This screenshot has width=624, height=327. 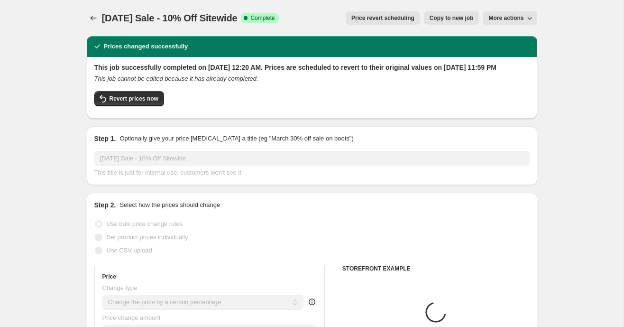 What do you see at coordinates (109, 276) in the screenshot?
I see `h3: Price` at bounding box center [109, 276].